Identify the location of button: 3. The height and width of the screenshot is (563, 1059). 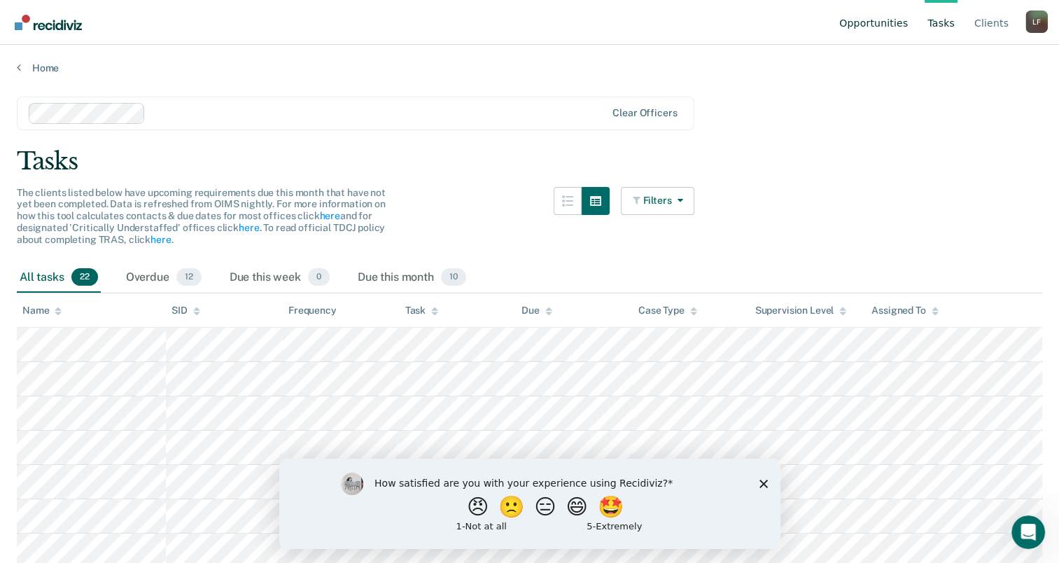
(267, 48).